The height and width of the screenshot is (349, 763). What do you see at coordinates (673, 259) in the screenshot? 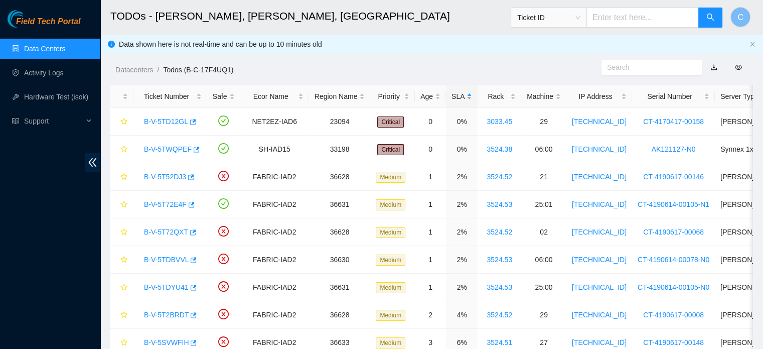
I see `a: CT-4190614-00078-N0` at bounding box center [673, 259].